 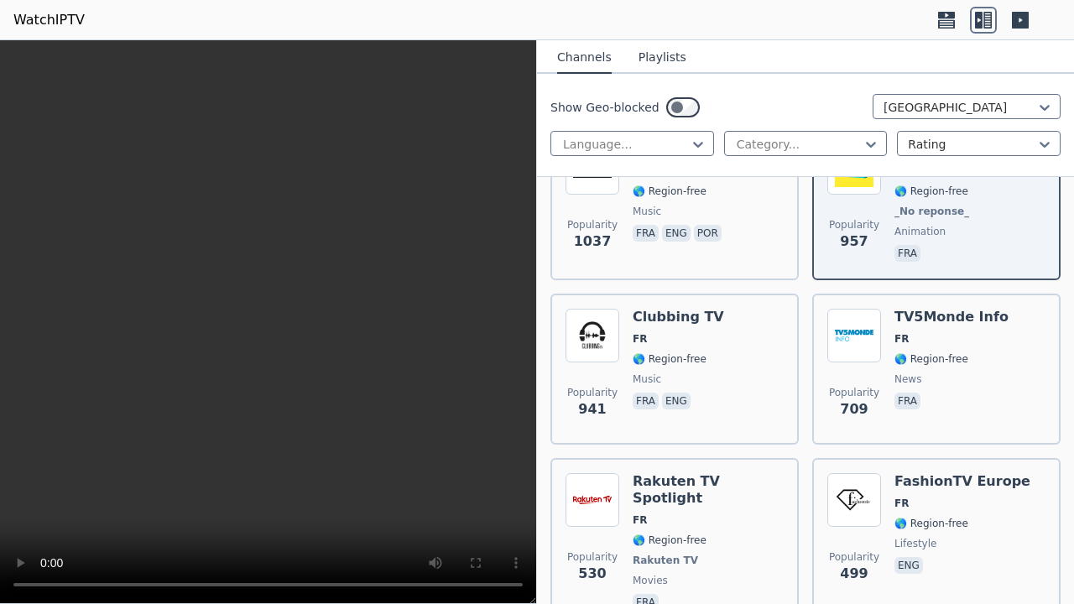 I want to click on span: 709, so click(x=853, y=409).